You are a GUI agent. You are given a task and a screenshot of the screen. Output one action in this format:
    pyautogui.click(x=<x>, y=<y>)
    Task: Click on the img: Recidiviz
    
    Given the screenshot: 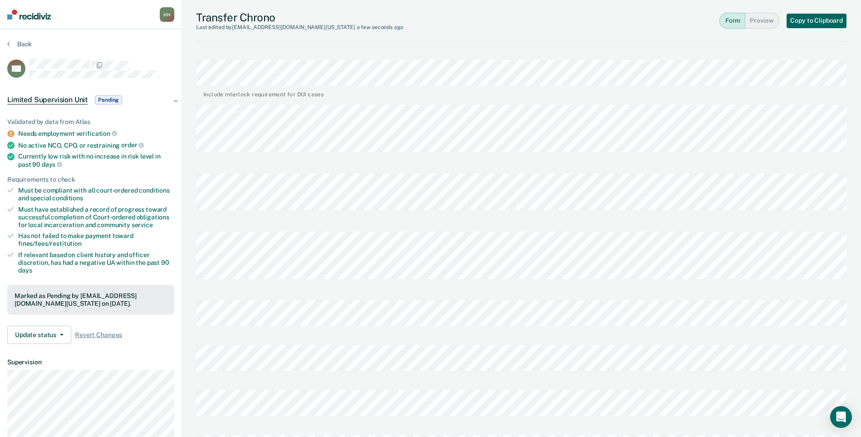 What is the action you would take?
    pyautogui.click(x=29, y=15)
    